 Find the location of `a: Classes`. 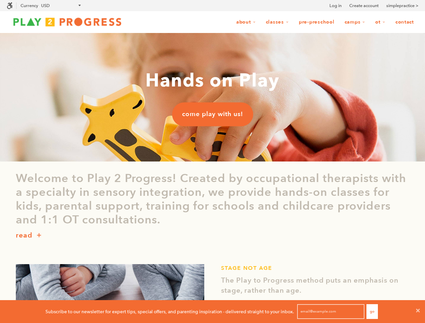

a: Classes is located at coordinates (277, 22).